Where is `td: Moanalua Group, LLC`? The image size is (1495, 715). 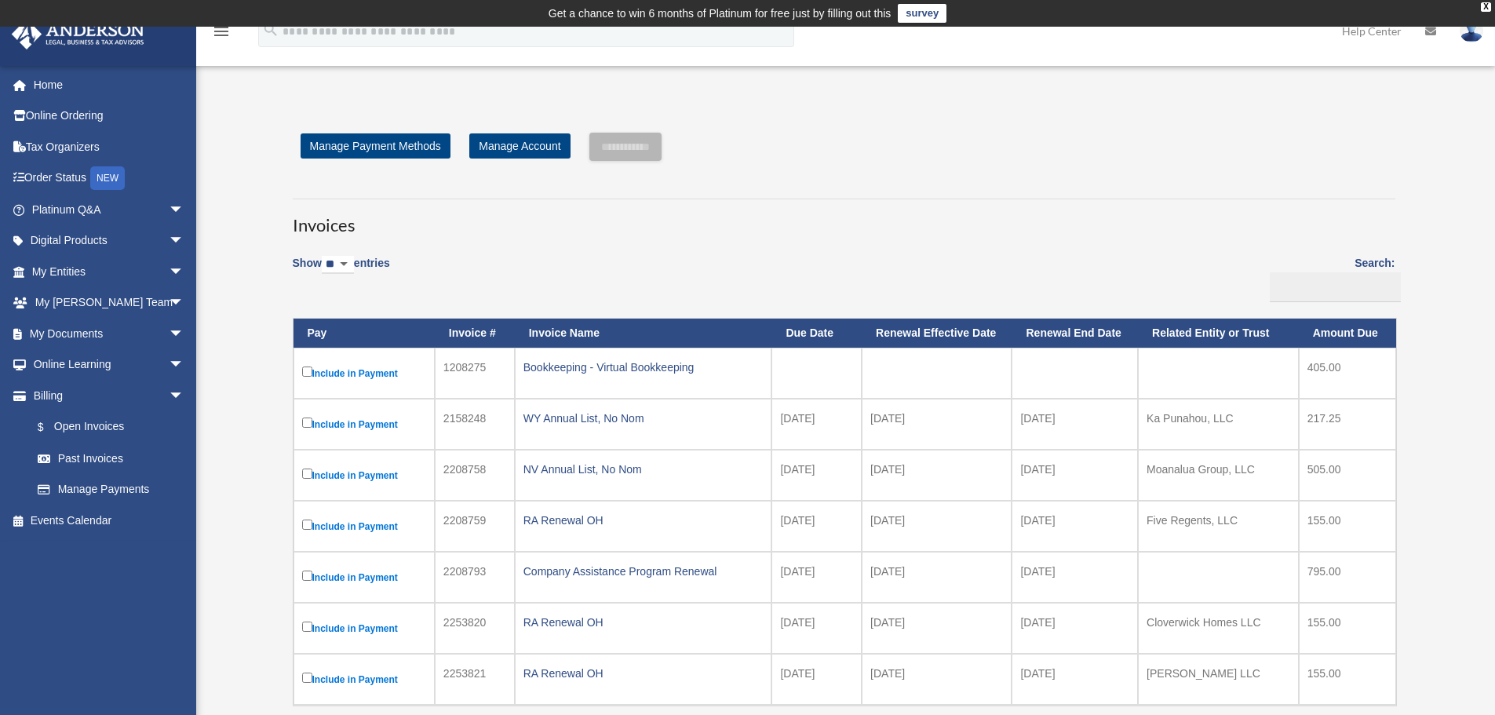
td: Moanalua Group, LLC is located at coordinates (1218, 475).